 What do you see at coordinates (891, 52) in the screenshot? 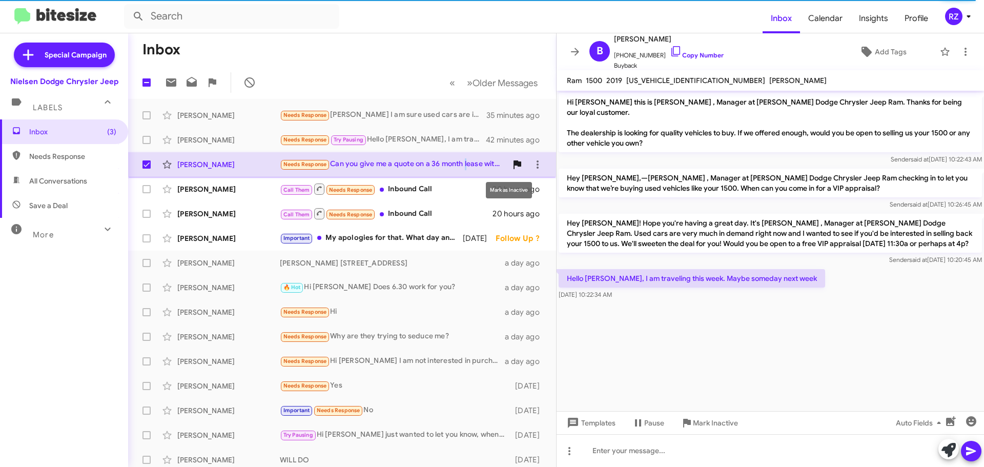
I see `span: Add Tags` at bounding box center [891, 52].